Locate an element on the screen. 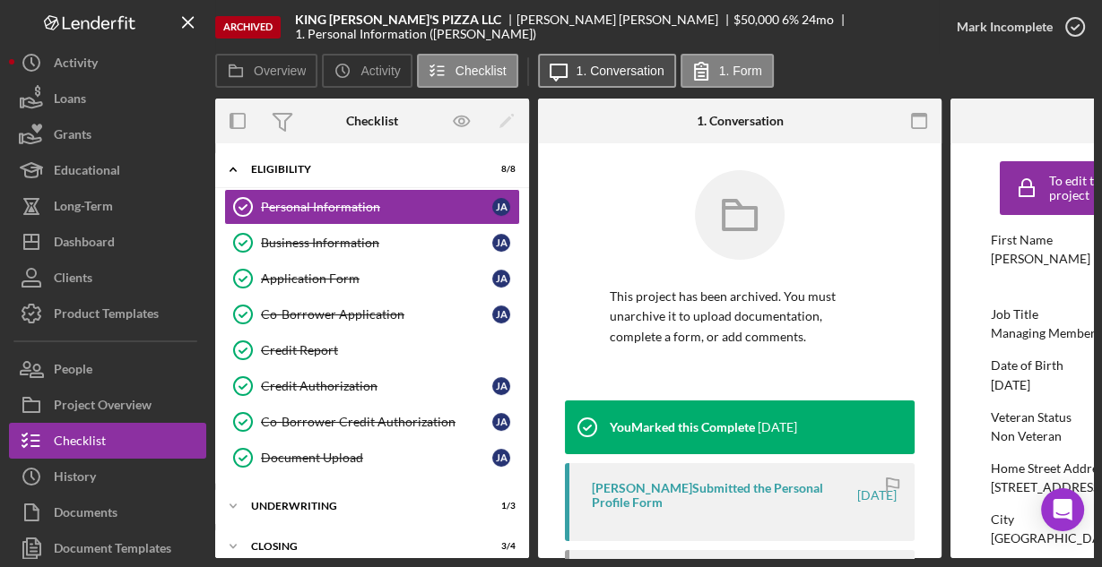  button: Loans is located at coordinates (108, 99).